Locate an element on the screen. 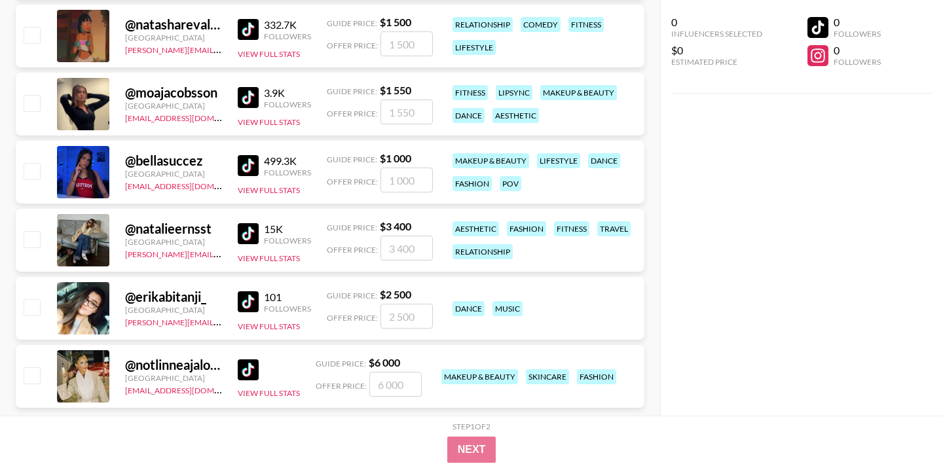 The height and width of the screenshot is (468, 943). div: Influencers Selected is located at coordinates (716, 33).